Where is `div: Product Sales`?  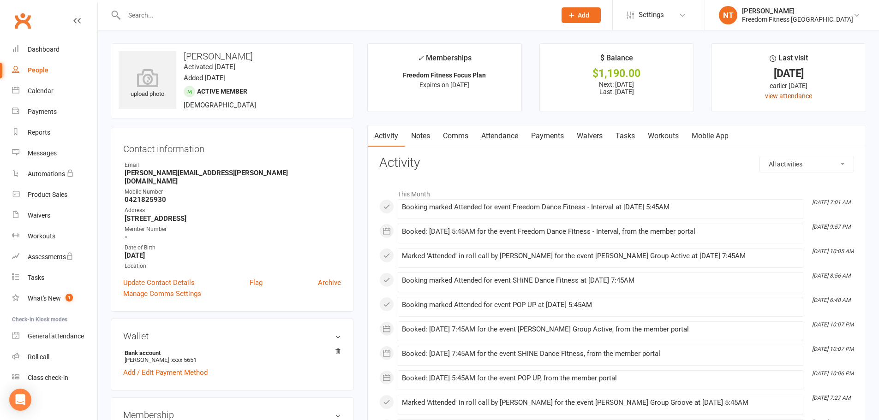
div: Product Sales is located at coordinates (48, 195).